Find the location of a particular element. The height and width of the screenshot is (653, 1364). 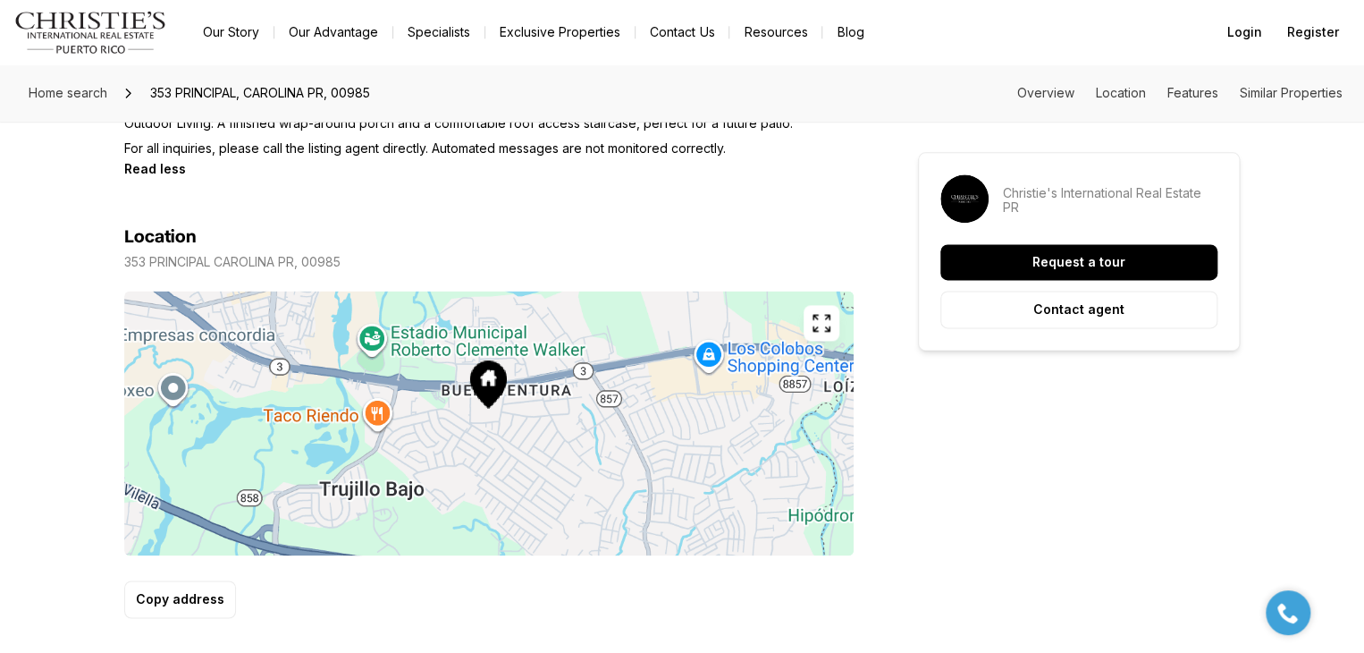

a: Skip to: Features is located at coordinates (1193, 92).